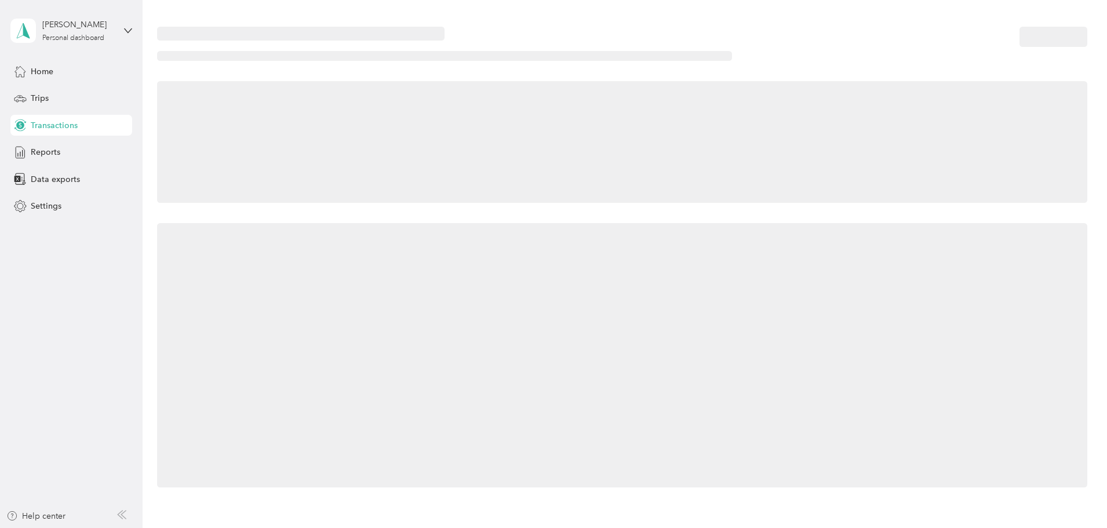  Describe the element at coordinates (36, 516) in the screenshot. I see `button: Help center` at that location.